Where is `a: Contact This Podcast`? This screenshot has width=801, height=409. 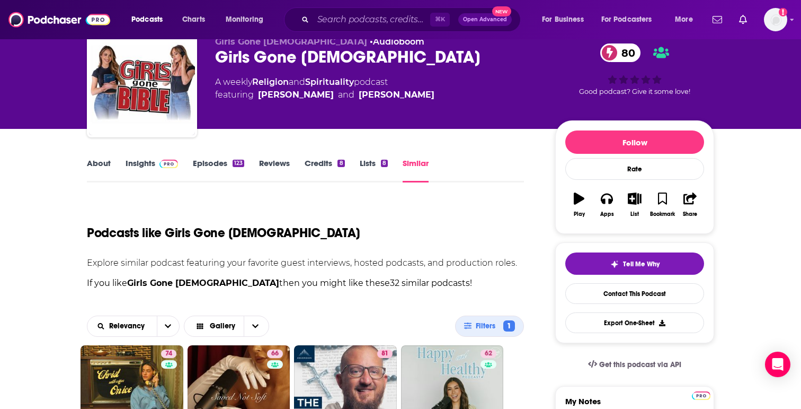
a: Contact This Podcast is located at coordinates (635, 293).